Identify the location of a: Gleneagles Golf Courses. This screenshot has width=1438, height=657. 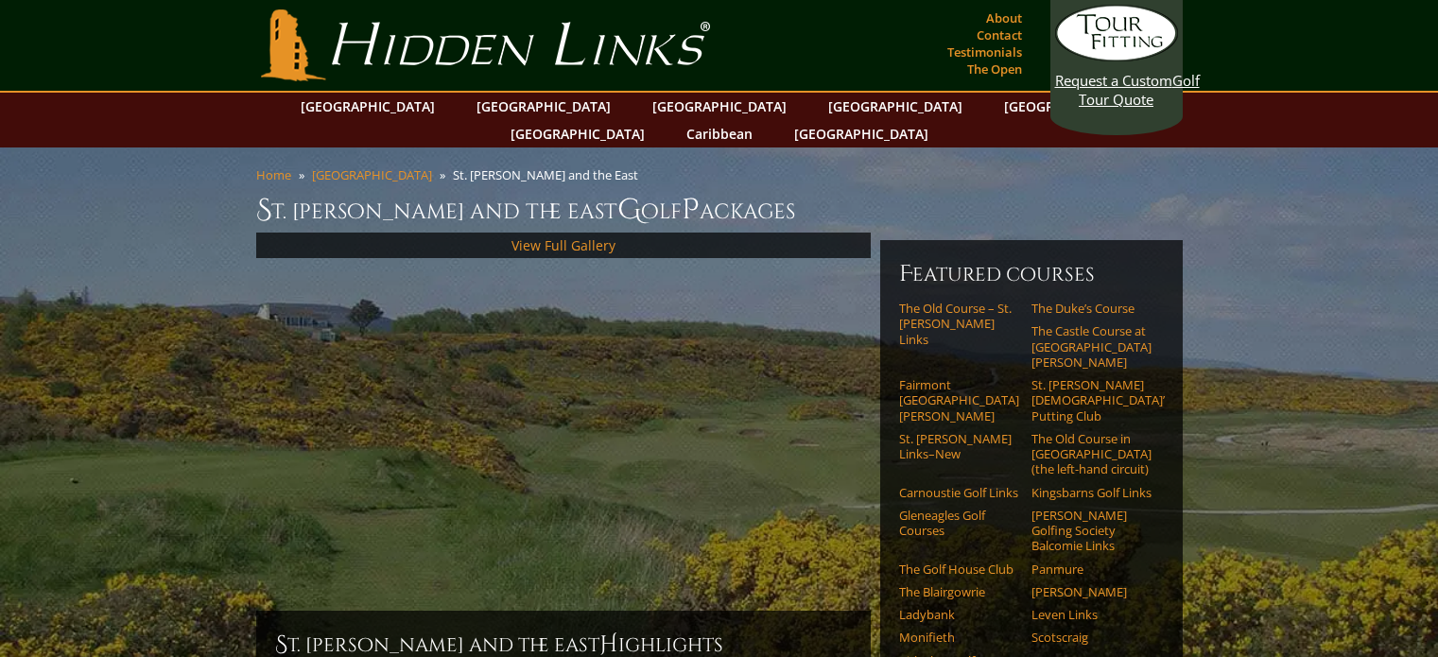
(959, 523).